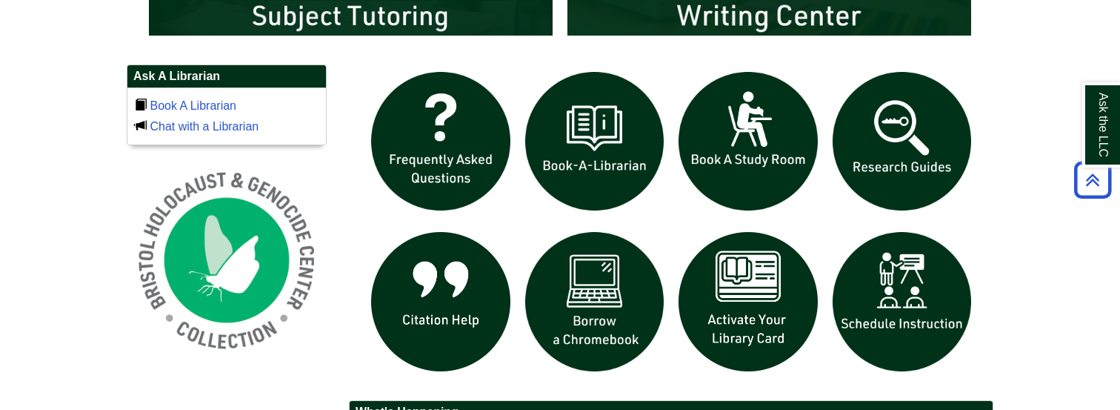 The width and height of the screenshot is (1120, 410). What do you see at coordinates (903, 302) in the screenshot?
I see `img: For faculty. Schedule Library Instruction icon links to form.` at bounding box center [903, 302].